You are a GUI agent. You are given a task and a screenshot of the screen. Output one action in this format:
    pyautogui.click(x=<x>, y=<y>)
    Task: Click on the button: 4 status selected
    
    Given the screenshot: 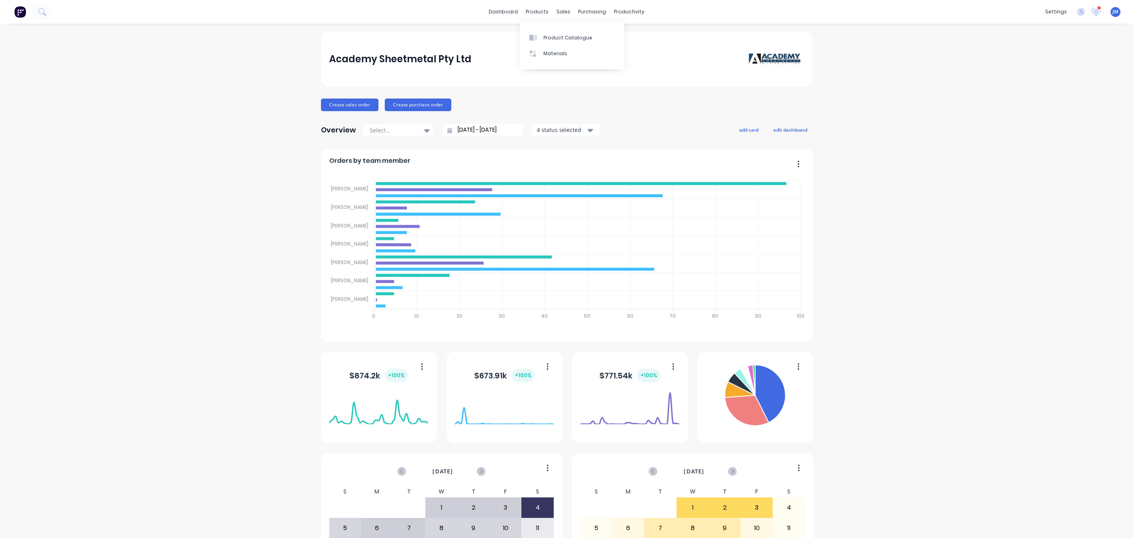 What is the action you would take?
    pyautogui.click(x=566, y=130)
    